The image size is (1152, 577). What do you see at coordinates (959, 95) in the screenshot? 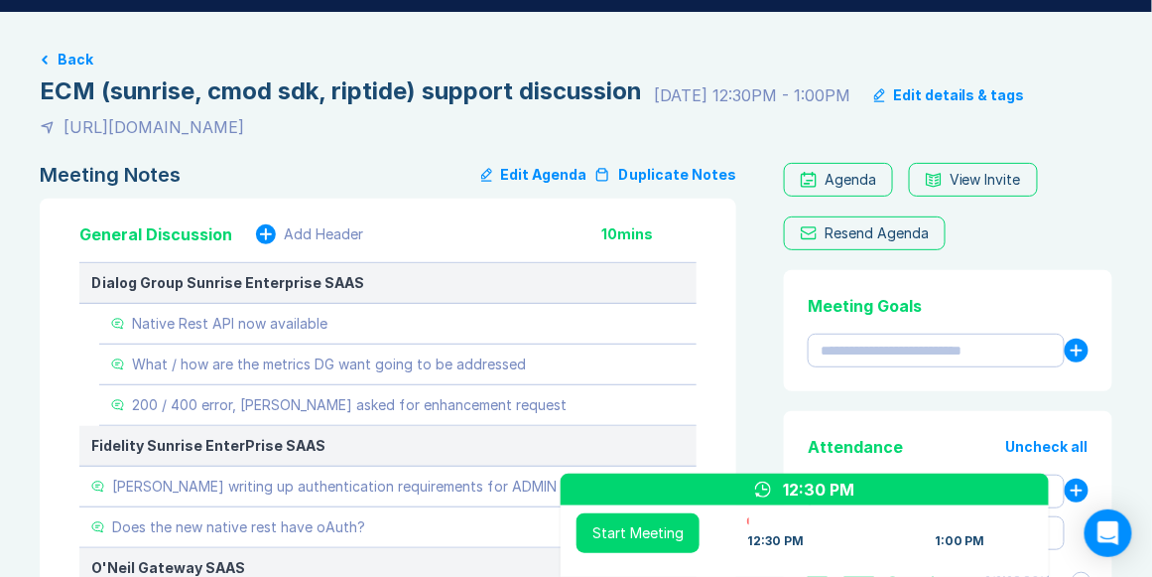
I see `div: Edit details & tags` at bounding box center [959, 95].